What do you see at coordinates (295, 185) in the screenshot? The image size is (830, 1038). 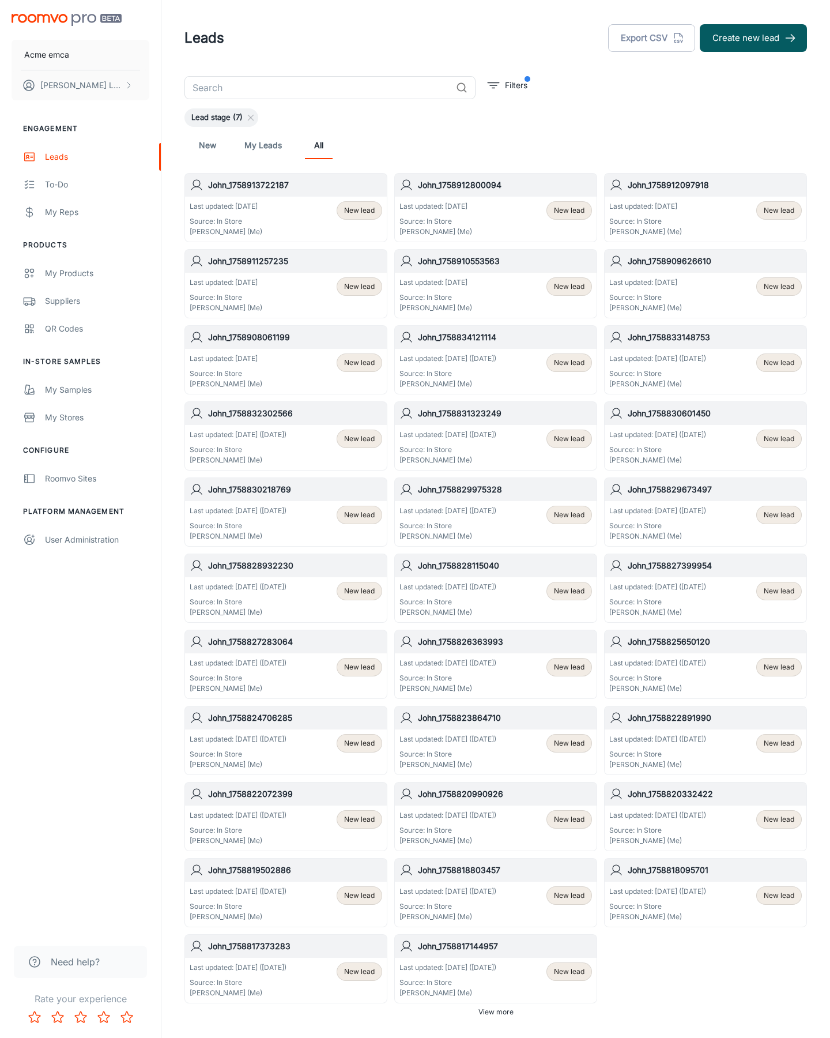 I see `h6: John_1758913722187` at bounding box center [295, 185].